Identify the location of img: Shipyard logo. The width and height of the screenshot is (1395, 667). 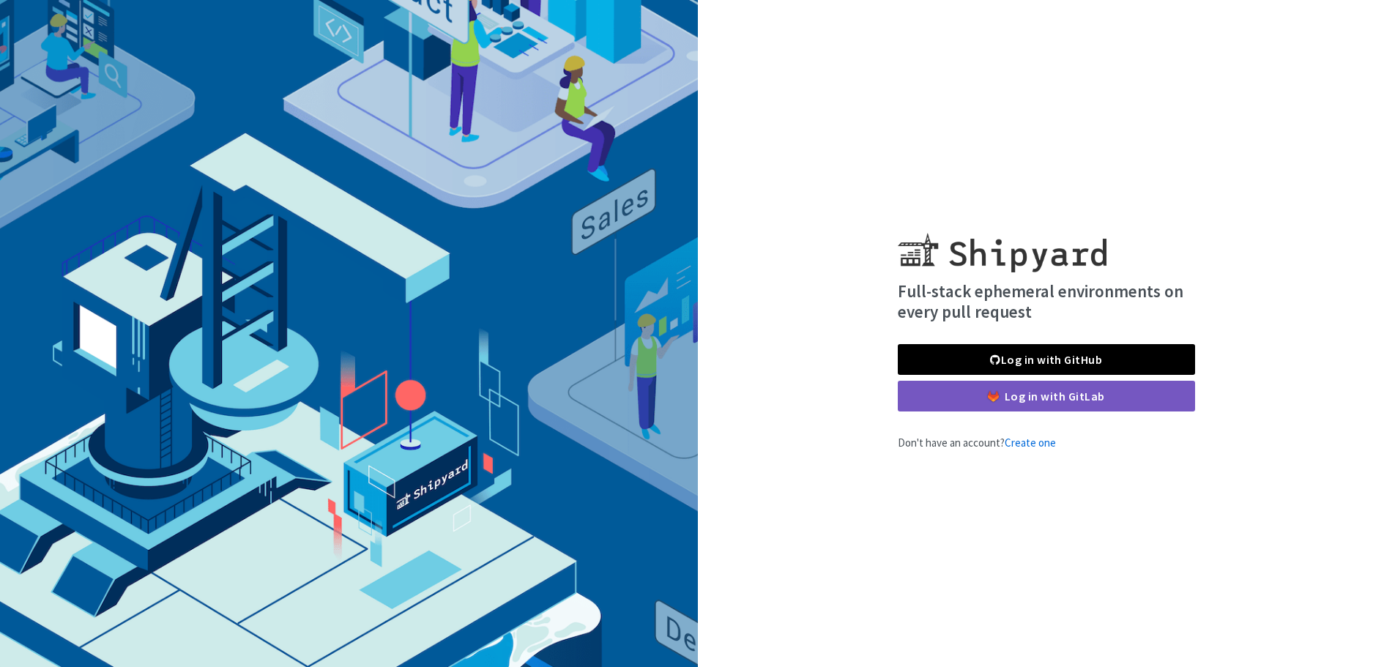
(1002, 244).